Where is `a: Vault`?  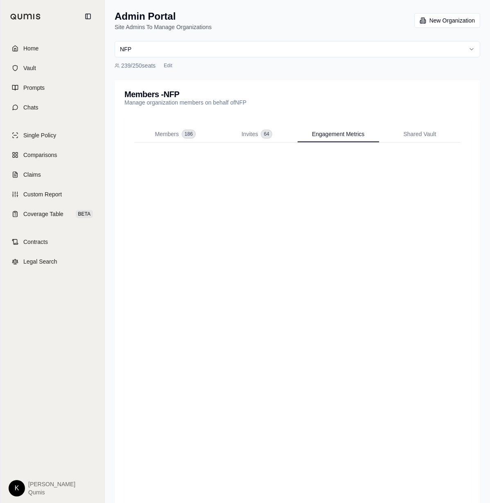
a: Vault is located at coordinates (52, 68).